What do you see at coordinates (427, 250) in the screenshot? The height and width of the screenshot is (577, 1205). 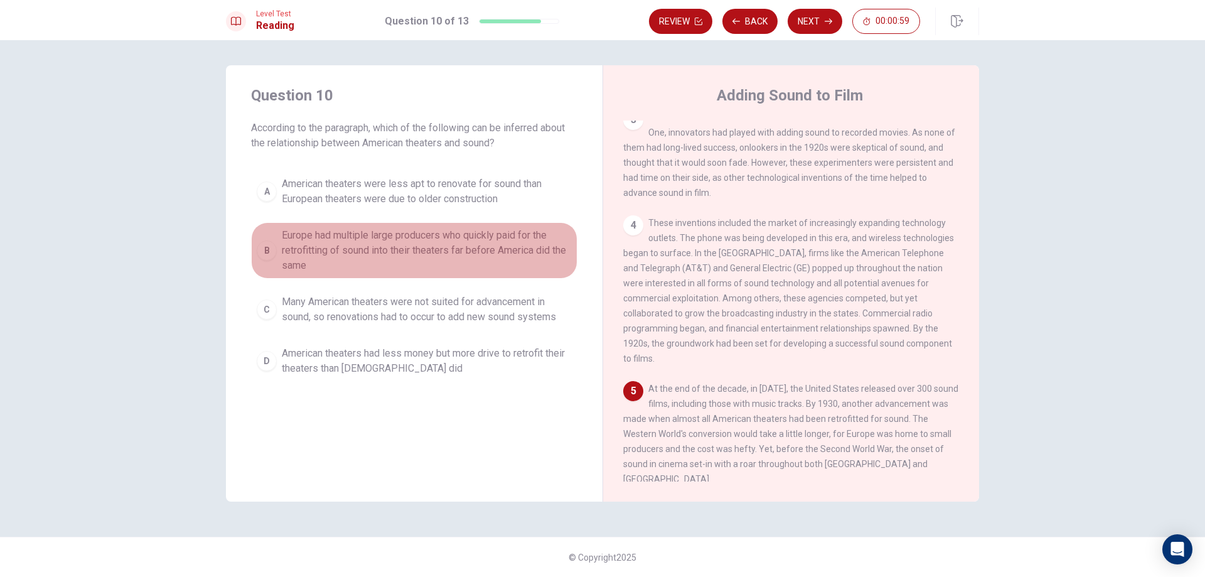 I see `span: Europe had multiple large producers who quickly paid for the retrofitting of sound into their the...` at bounding box center [427, 250].